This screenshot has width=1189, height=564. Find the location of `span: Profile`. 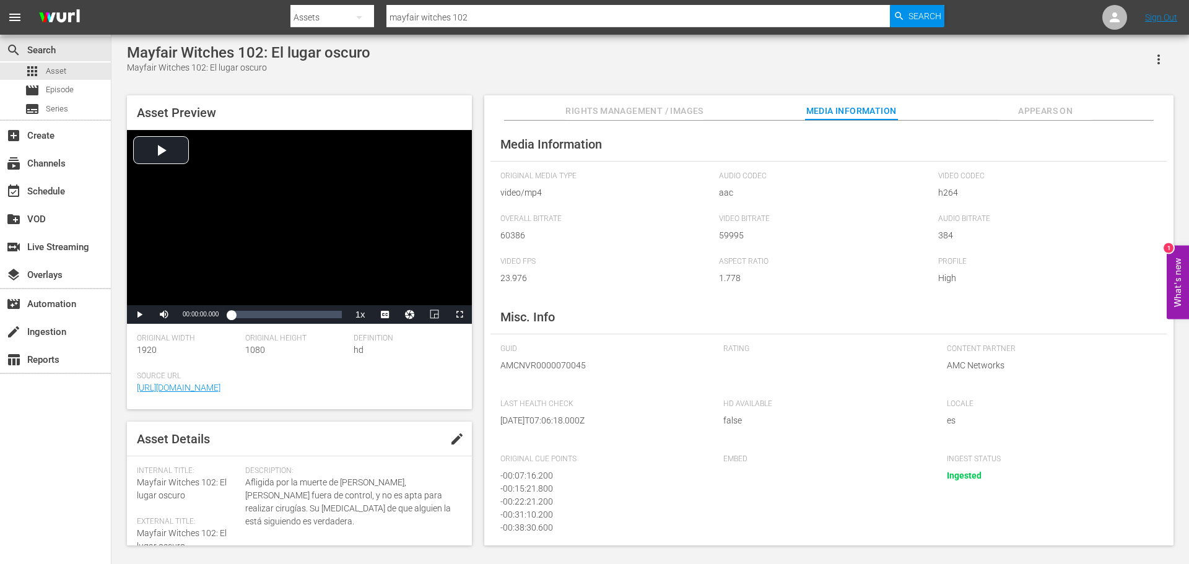

span: Profile is located at coordinates (1044, 262).